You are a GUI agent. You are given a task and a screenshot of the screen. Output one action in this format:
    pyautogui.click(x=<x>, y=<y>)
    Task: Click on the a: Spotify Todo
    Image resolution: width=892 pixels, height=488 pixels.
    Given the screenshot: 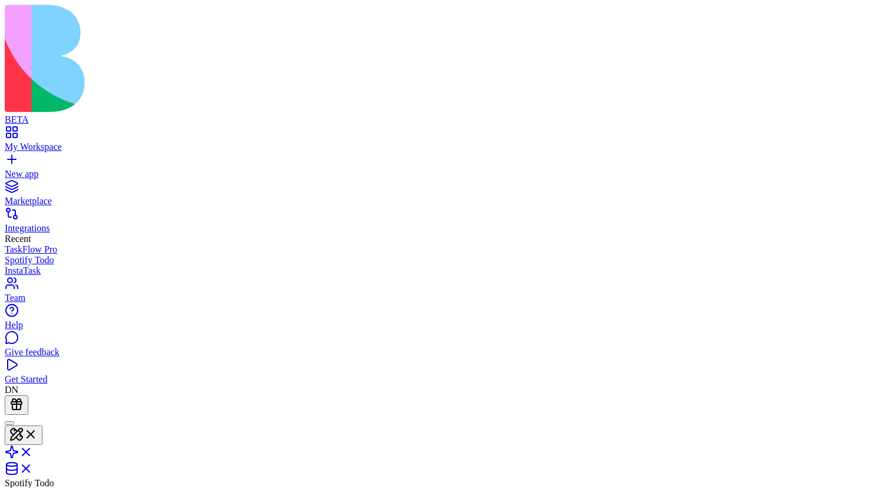 What is the action you would take?
    pyautogui.click(x=446, y=260)
    